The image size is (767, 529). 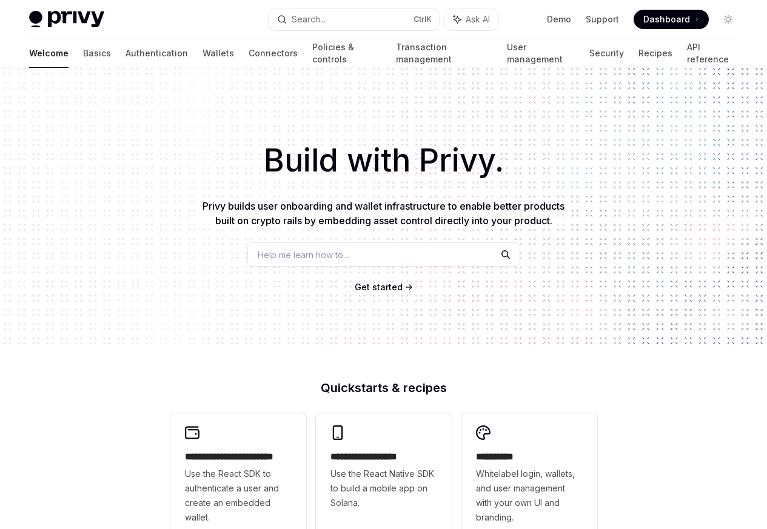 I want to click on div: Search..., so click(x=309, y=19).